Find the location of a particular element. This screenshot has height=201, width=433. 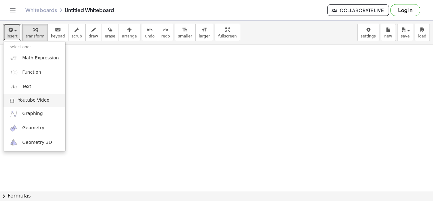

span: settings is located at coordinates (368, 36).